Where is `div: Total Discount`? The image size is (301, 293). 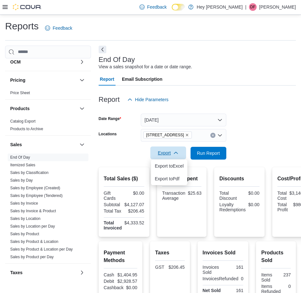
div: Total Discount is located at coordinates (228, 196).